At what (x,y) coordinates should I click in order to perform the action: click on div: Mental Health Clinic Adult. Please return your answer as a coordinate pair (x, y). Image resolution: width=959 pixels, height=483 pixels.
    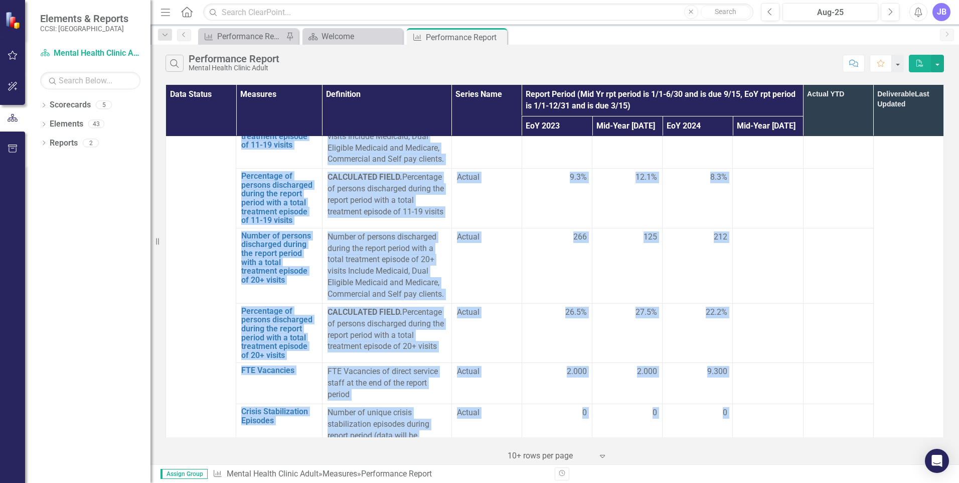
    Looking at the image, I should click on (234, 68).